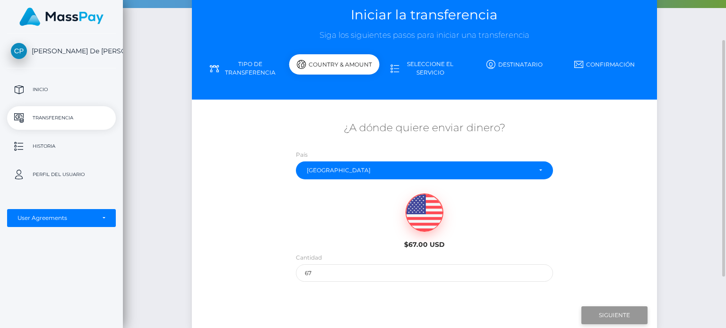  What do you see at coordinates (61, 90) in the screenshot?
I see `p: Inicio` at bounding box center [61, 90].